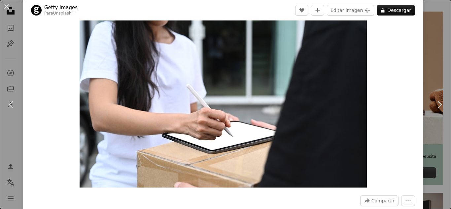 Image resolution: width=451 pixels, height=209 pixels. Describe the element at coordinates (350, 10) in the screenshot. I see `button: Editar imagen` at that location.